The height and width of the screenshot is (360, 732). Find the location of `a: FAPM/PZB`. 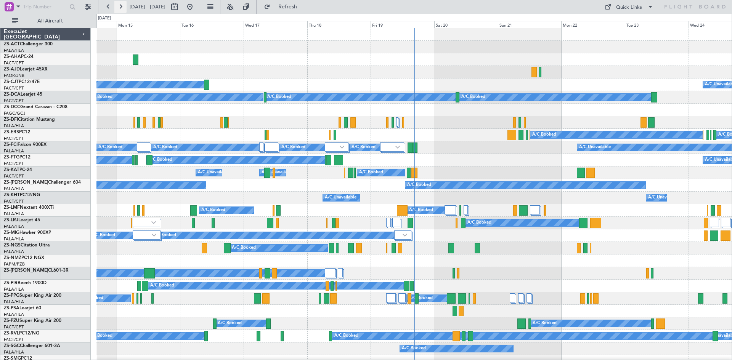

a: FAPM/PZB is located at coordinates (14, 264).